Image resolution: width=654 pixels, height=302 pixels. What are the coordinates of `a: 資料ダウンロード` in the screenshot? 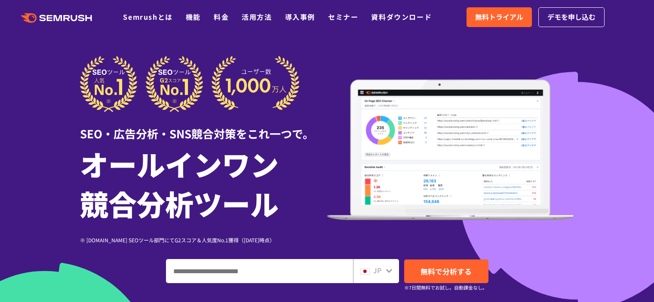 It's located at (401, 17).